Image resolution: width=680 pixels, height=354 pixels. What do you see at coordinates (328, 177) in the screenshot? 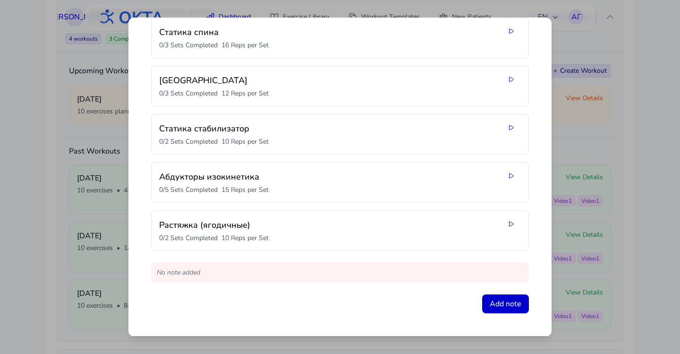
I see `h3: Абдукторы изокинетика` at bounding box center [328, 177].